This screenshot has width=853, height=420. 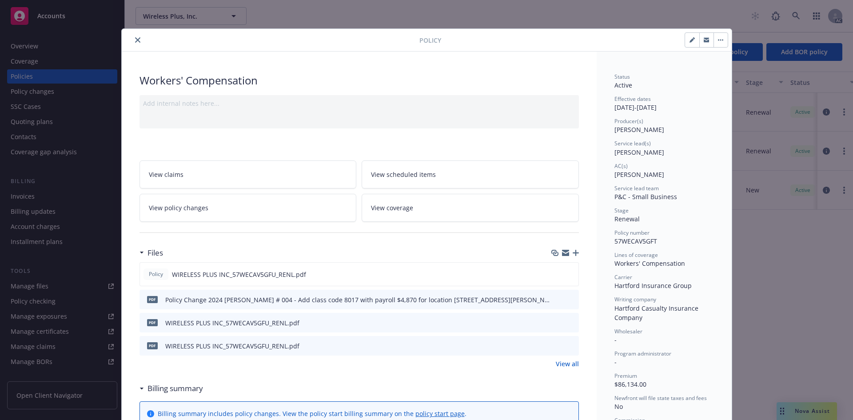 I want to click on span: Service lead(s), so click(x=633, y=143).